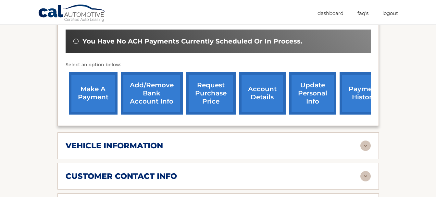 The image size is (436, 197). What do you see at coordinates (330, 13) in the screenshot?
I see `a: Dashboard` at bounding box center [330, 13].